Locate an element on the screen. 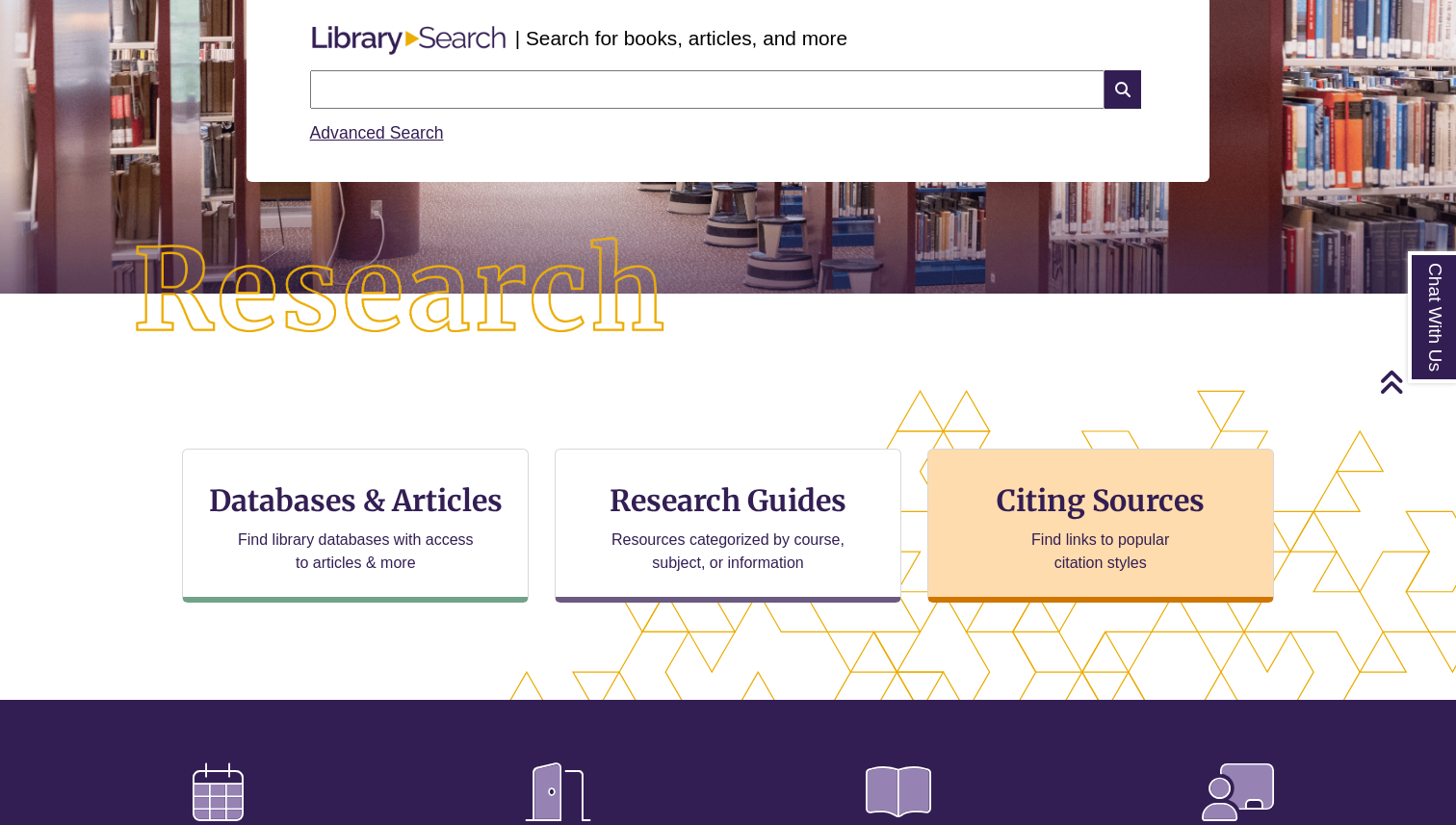 The width and height of the screenshot is (1456, 825). a: Research Guides Resources categorized by course, subject, or information is located at coordinates (728, 526).